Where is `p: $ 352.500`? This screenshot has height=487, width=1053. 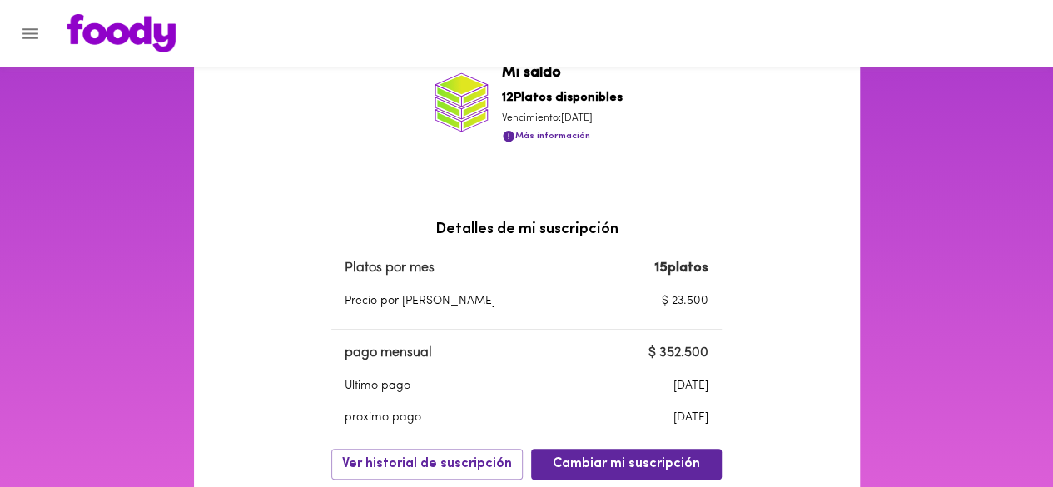 p: $ 352.500 is located at coordinates (640, 353).